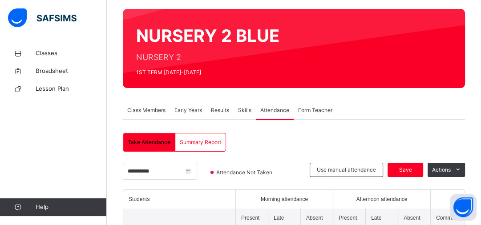 The height and width of the screenshot is (225, 481). What do you see at coordinates (245, 173) in the screenshot?
I see `span: Attendance Not Taken` at bounding box center [245, 173].